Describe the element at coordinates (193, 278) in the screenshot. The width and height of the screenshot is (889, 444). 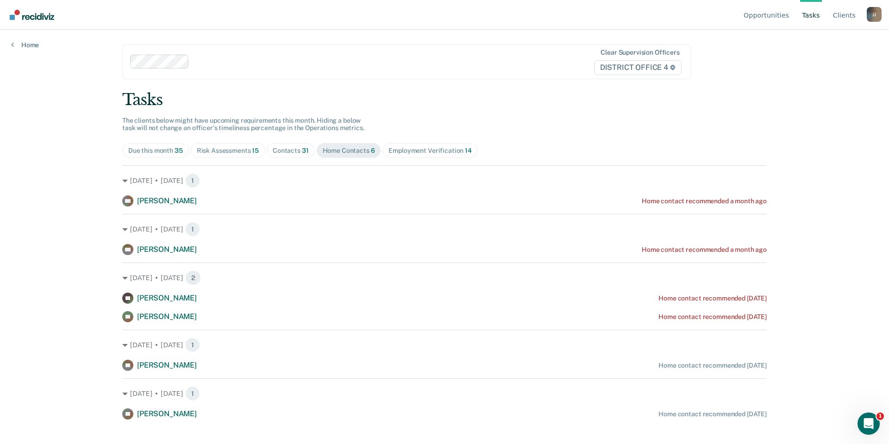
I see `span: 2` at that location.